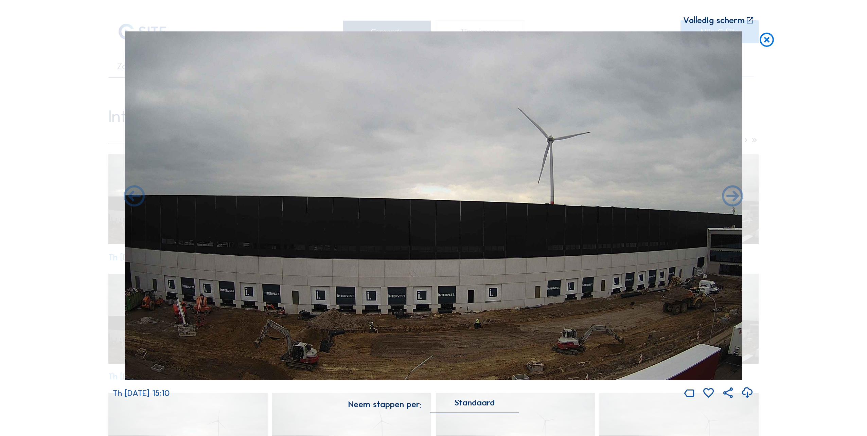 The height and width of the screenshot is (436, 867). I want to click on div: Volledig scherm, so click(714, 20).